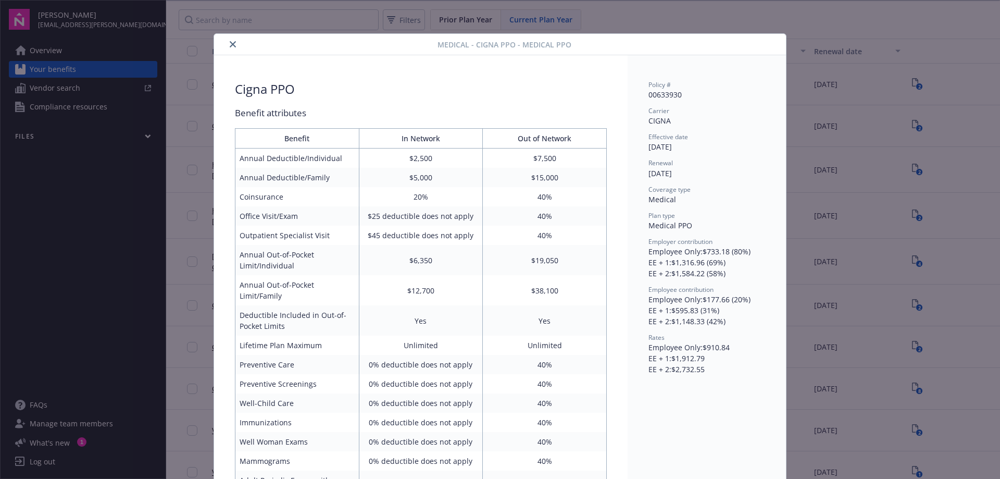 The width and height of the screenshot is (1000, 479). Describe the element at coordinates (297, 403) in the screenshot. I see `td: Well-Child Care` at that location.